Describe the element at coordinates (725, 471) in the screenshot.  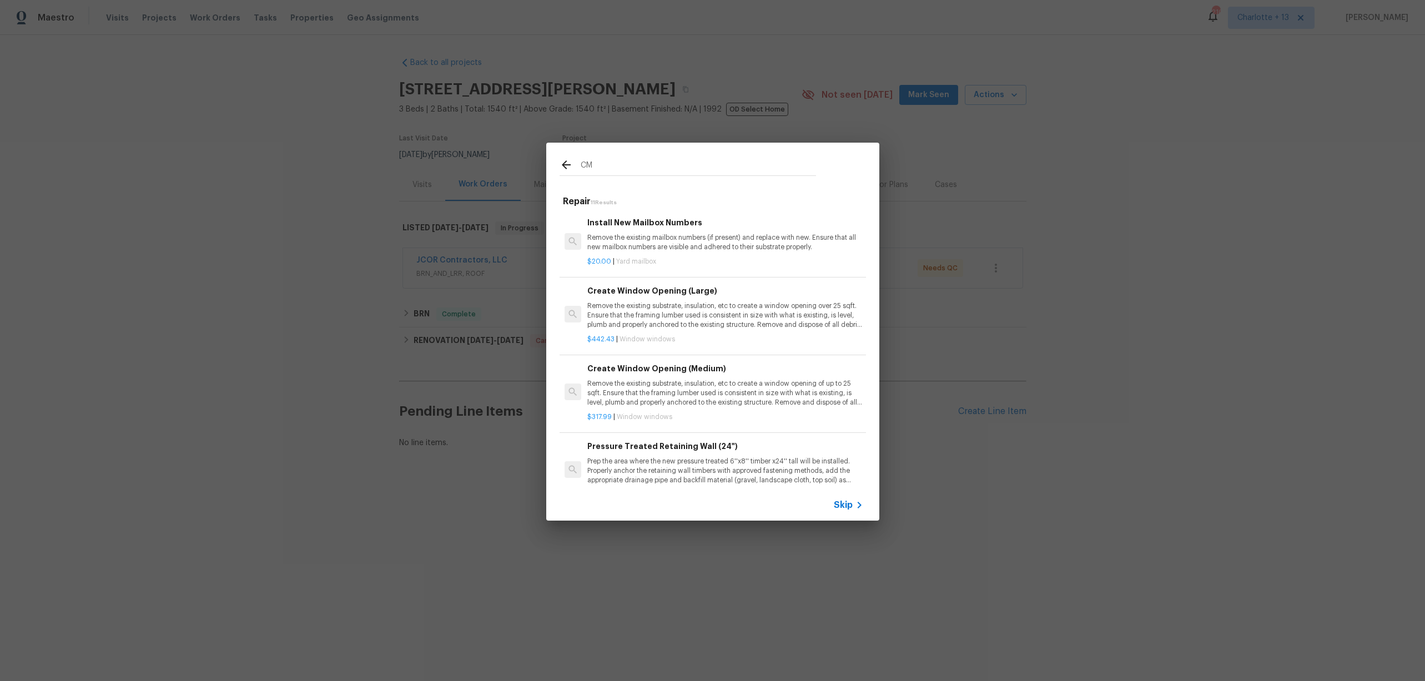
I see `p: Prep the area where the new pressure treated 6''x8'' timber x24'' tall will be installed. Properl...` at that location.